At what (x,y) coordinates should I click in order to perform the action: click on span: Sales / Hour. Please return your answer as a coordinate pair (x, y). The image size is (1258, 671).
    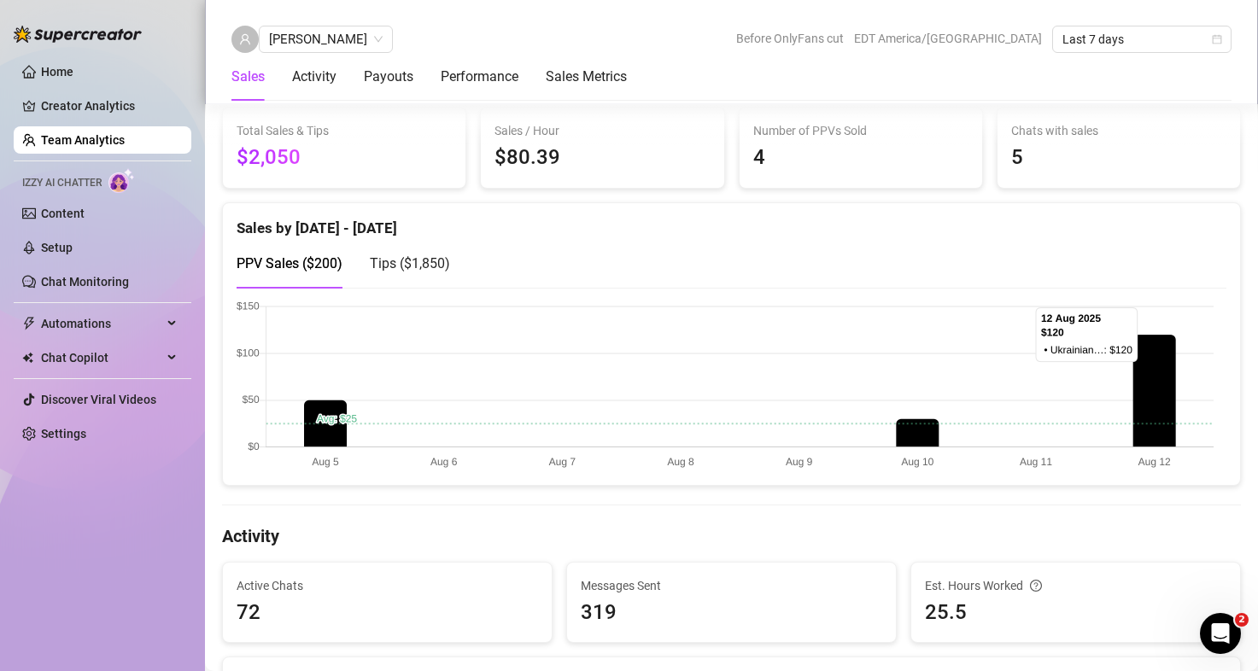
    Looking at the image, I should click on (602, 131).